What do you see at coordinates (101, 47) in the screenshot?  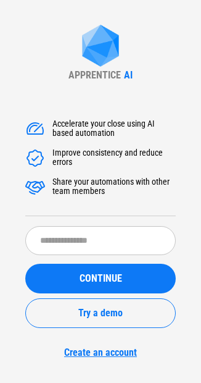 I see `img: Apprentice AI` at bounding box center [101, 47].